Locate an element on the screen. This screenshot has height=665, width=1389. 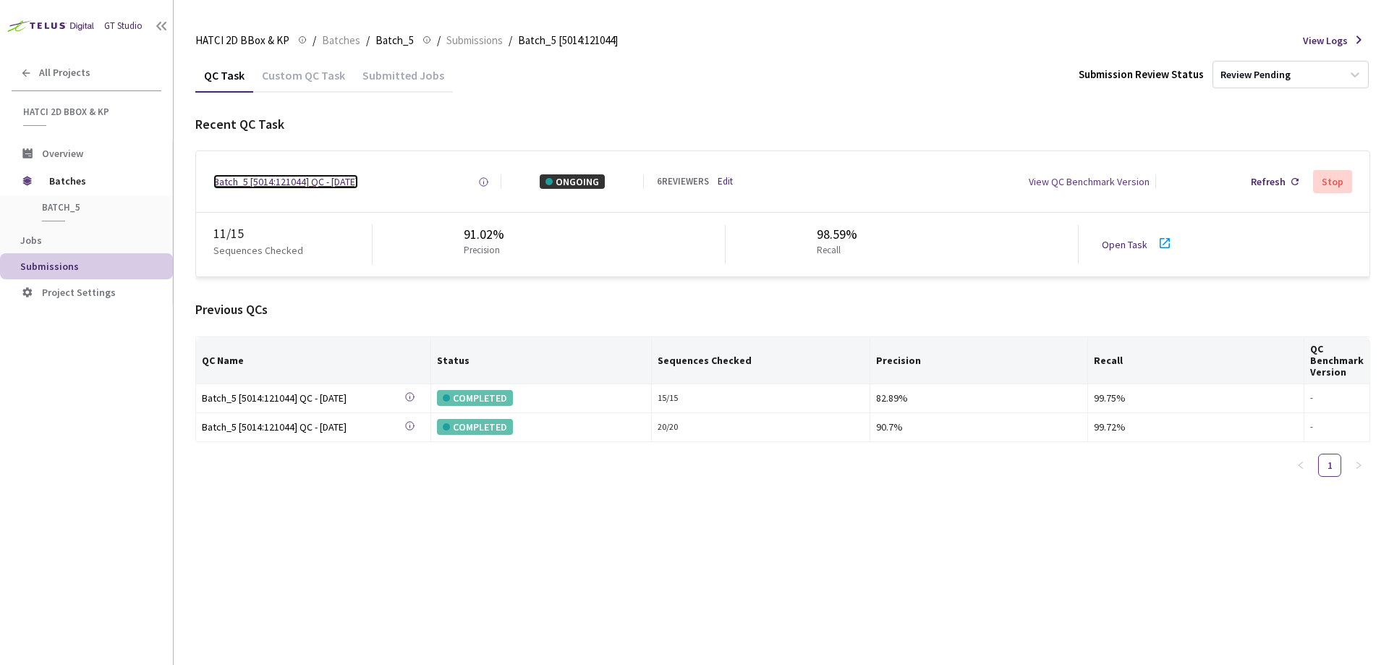
div: 99.75% is located at coordinates (1196, 398).